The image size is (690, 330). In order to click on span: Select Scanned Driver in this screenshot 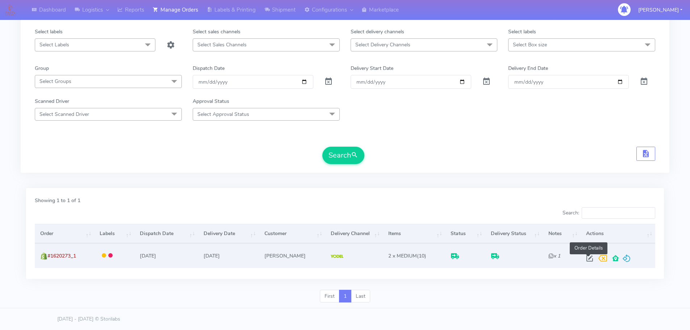, I will do `click(64, 114)`.